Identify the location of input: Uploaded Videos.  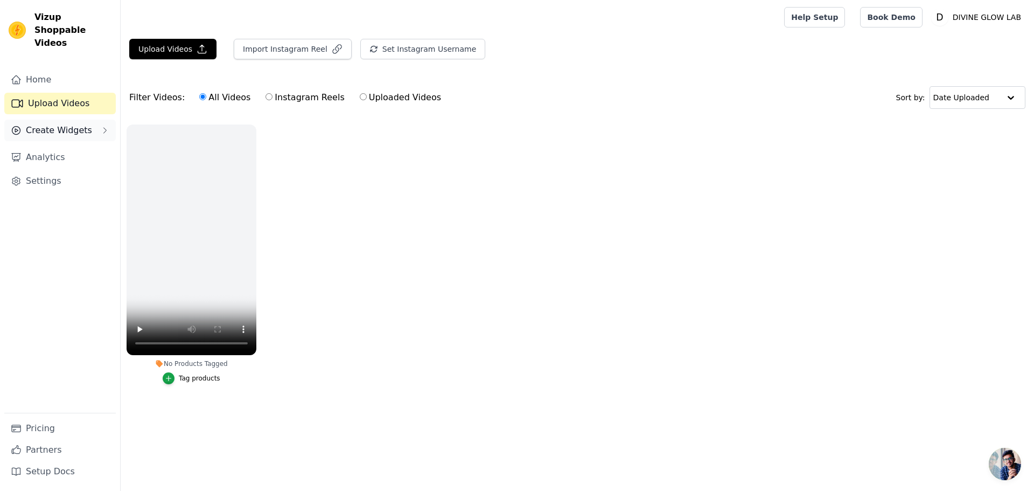
(363, 96).